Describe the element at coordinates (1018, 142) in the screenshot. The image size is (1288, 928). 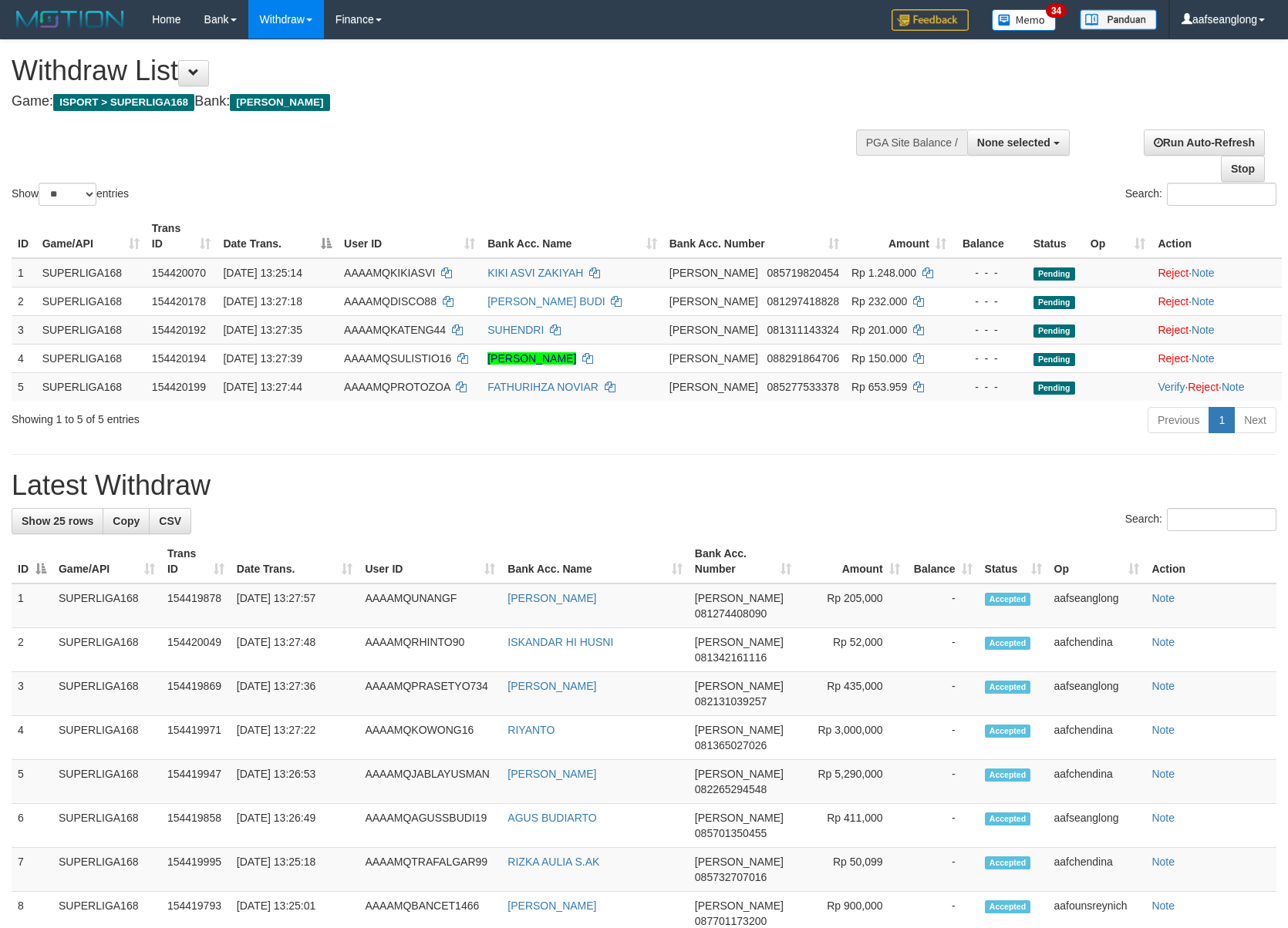
I see `button: None selected` at that location.